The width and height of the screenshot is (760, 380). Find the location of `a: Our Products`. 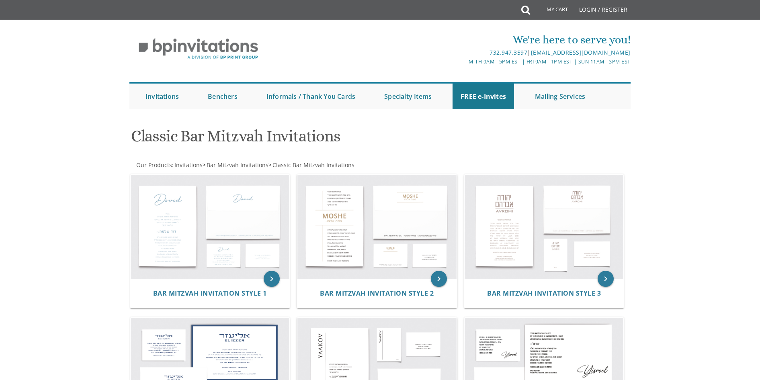

a: Our Products is located at coordinates (153, 165).